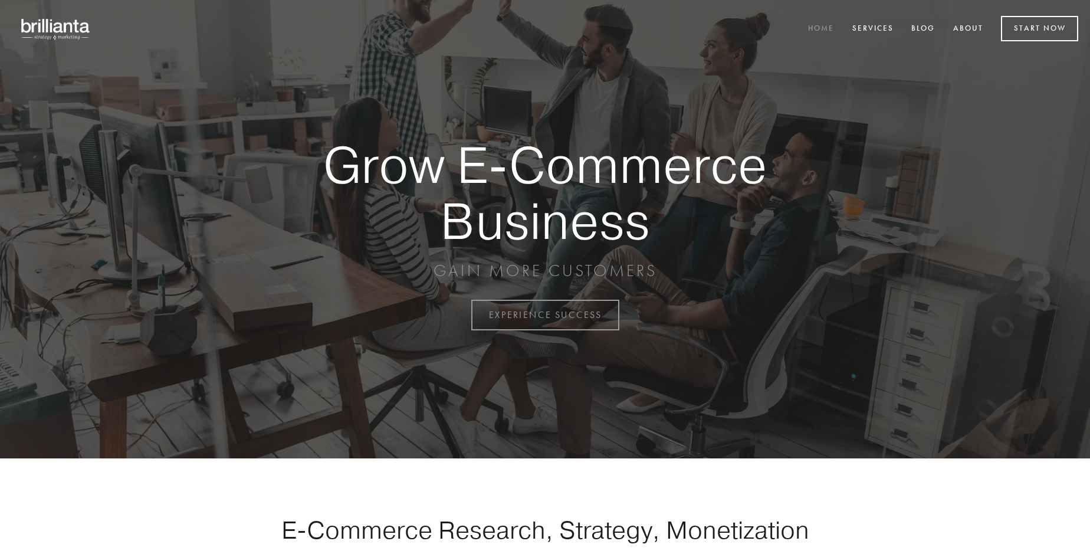 This screenshot has height=554, width=1090. I want to click on h1: E-Commerce Research, Strategy, Monetization, so click(545, 529).